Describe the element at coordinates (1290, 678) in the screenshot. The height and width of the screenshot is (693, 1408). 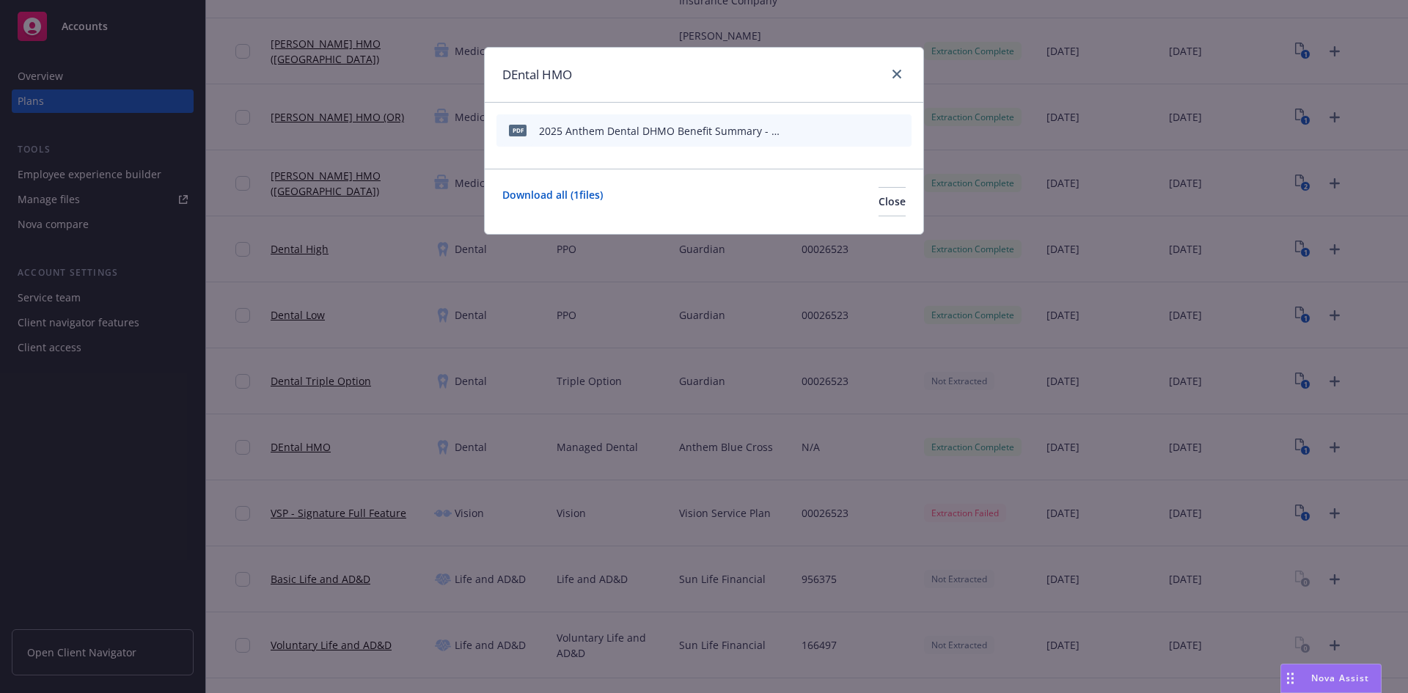
I see `div: Drag to move` at that location.